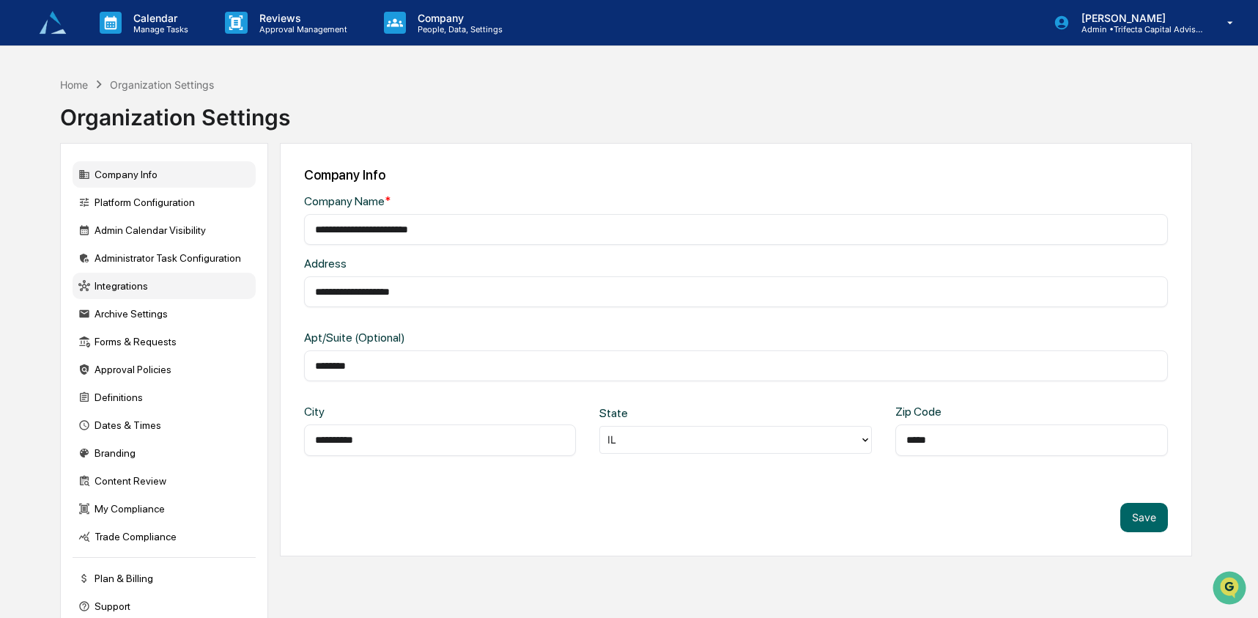  Describe the element at coordinates (117, 133) in the screenshot. I see `div: We're available if you need us!` at that location.